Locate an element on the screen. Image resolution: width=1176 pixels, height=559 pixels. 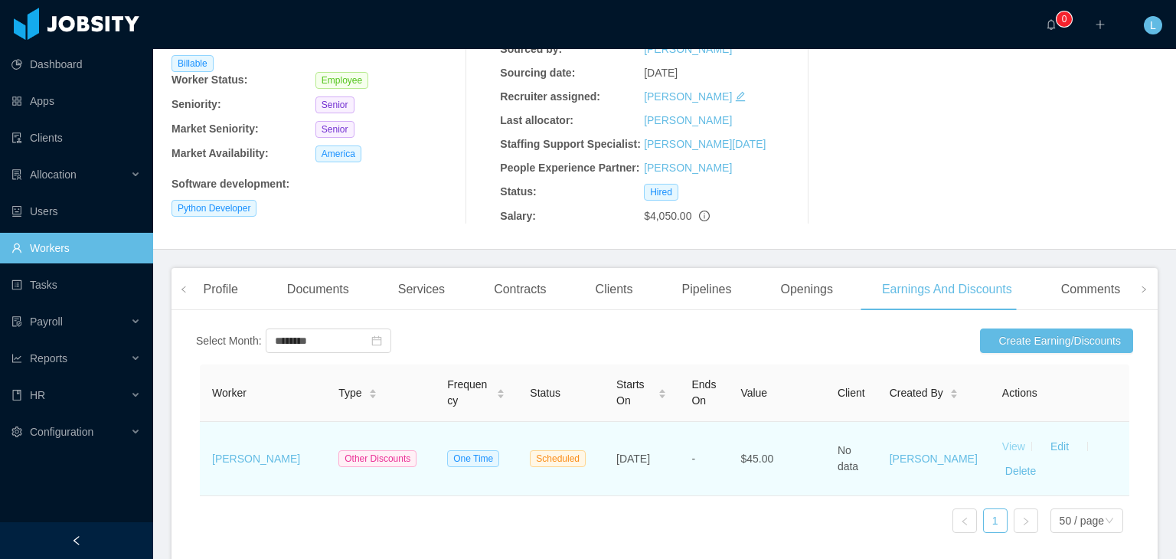
b: Seniority: is located at coordinates (196, 104).